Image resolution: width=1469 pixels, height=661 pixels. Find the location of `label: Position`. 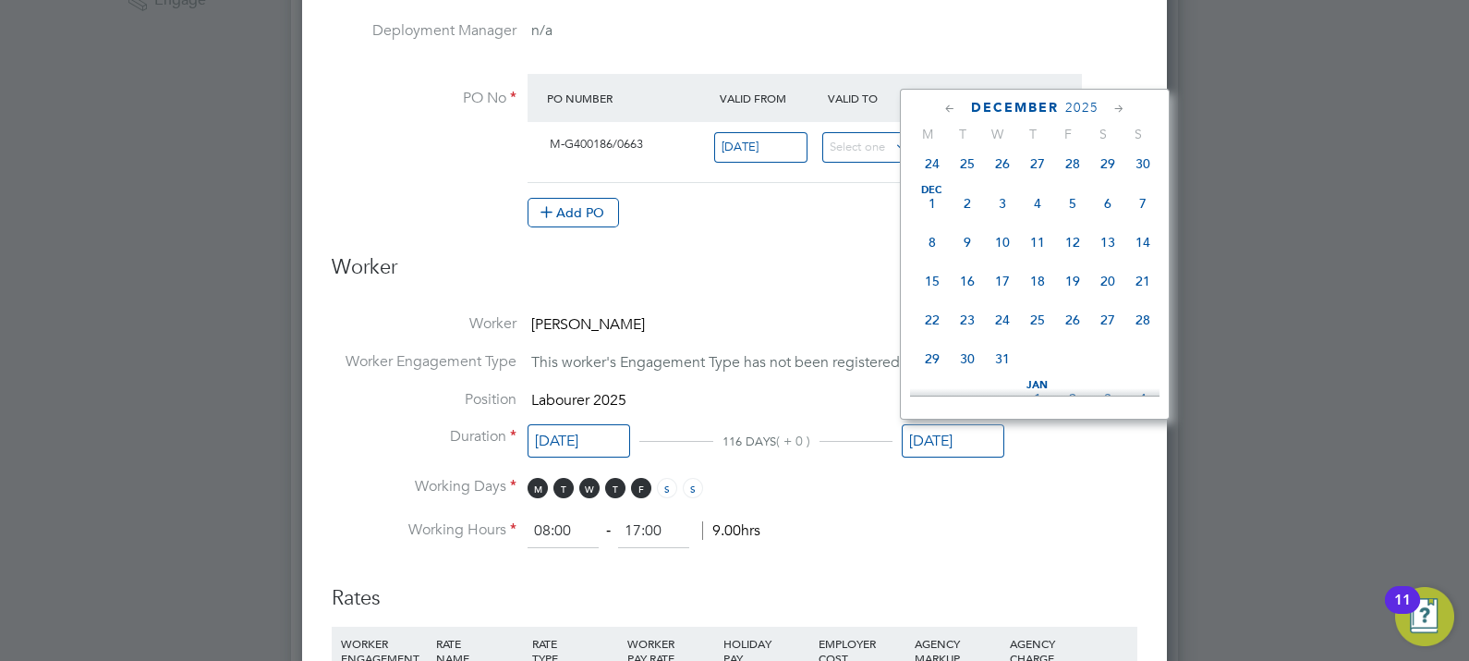

label: Position is located at coordinates (424, 399).